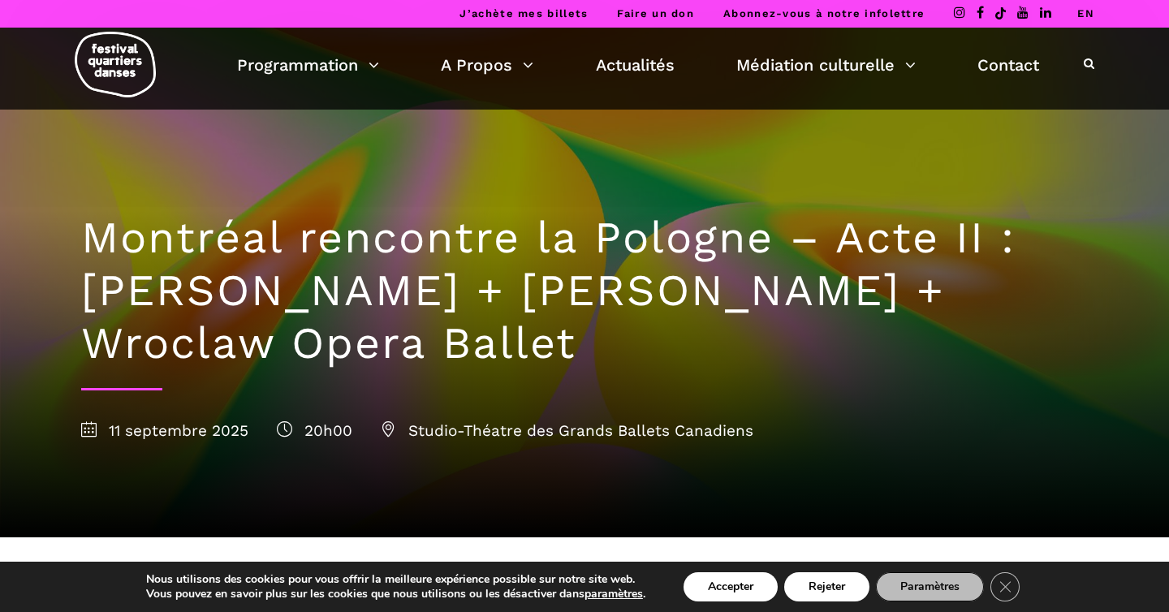  Describe the element at coordinates (523, 13) in the screenshot. I see `a: J’achète mes billets` at that location.